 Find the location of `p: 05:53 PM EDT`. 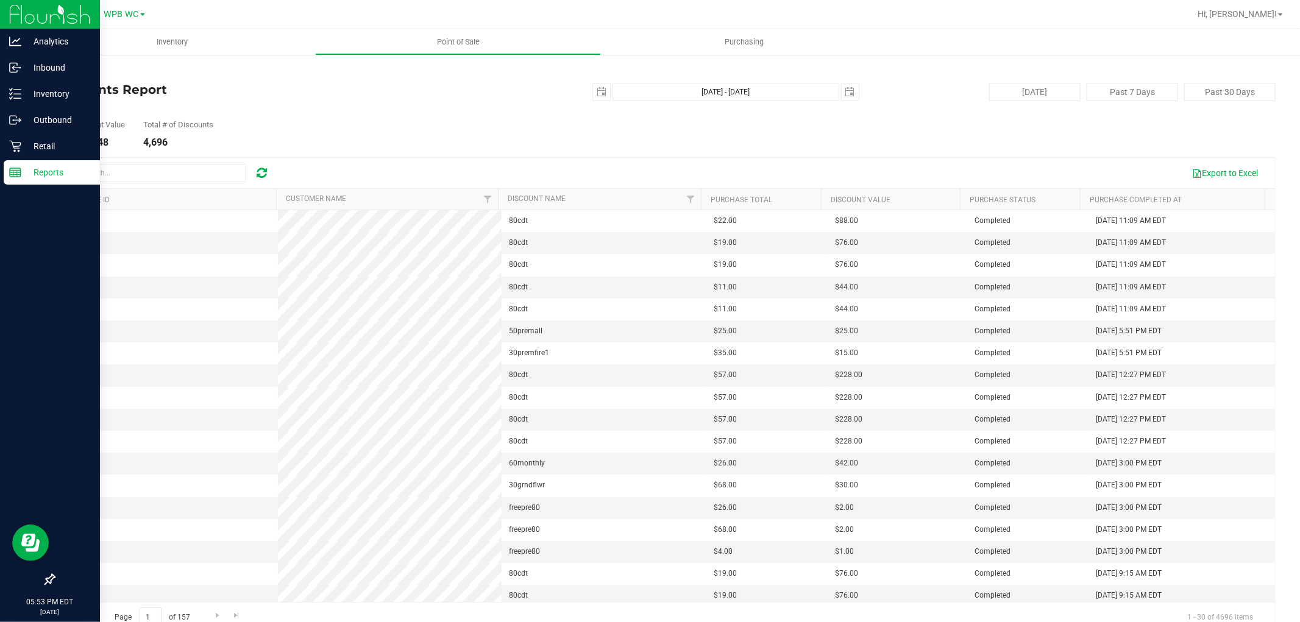

p: 05:53 PM EDT is located at coordinates (50, 602).